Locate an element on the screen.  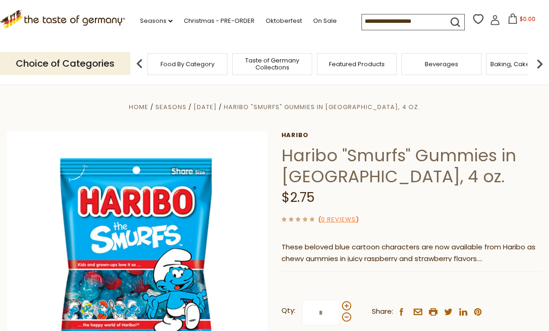
a: On Sale is located at coordinates (325, 21).